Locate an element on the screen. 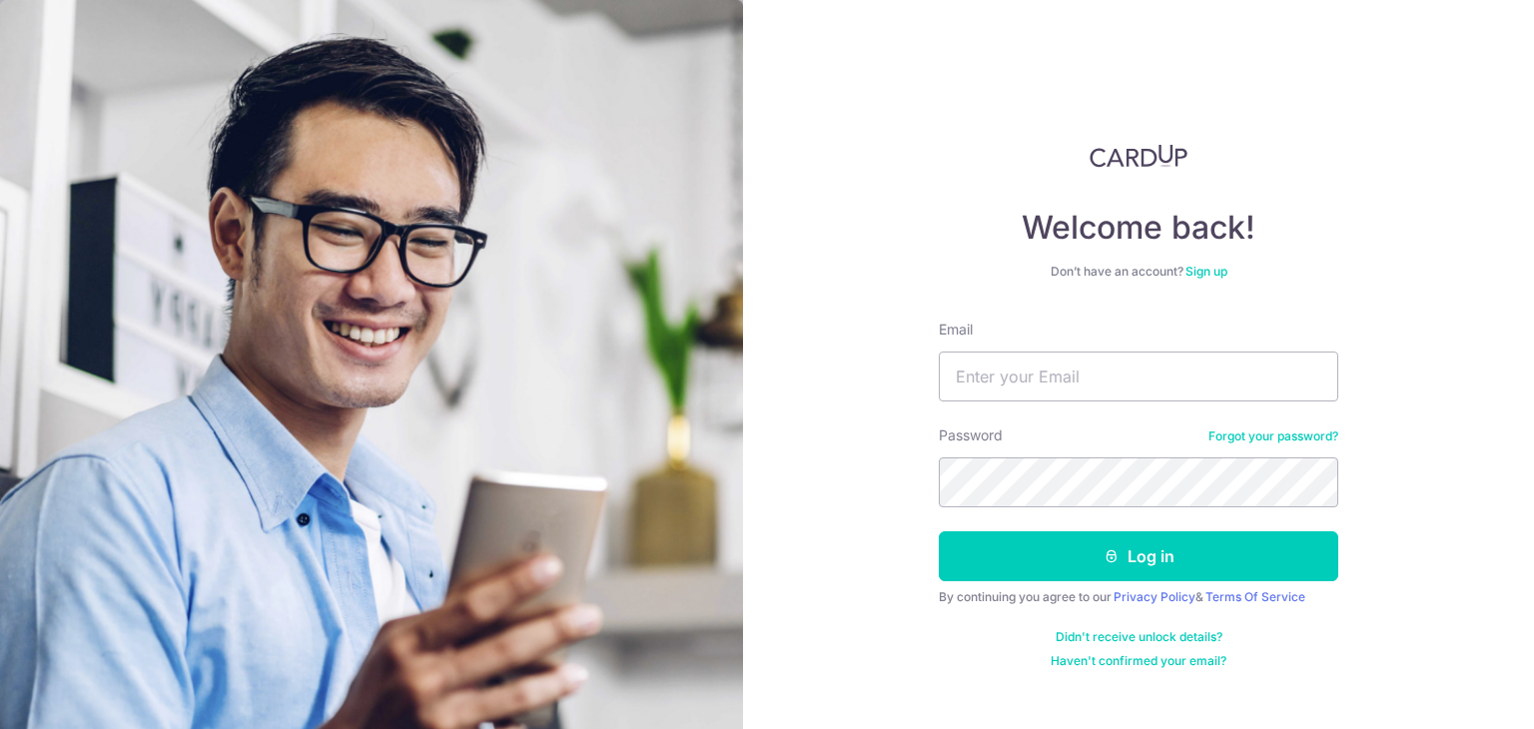 The width and height of the screenshot is (1534, 729). a: Privacy Policy is located at coordinates (1155, 596).